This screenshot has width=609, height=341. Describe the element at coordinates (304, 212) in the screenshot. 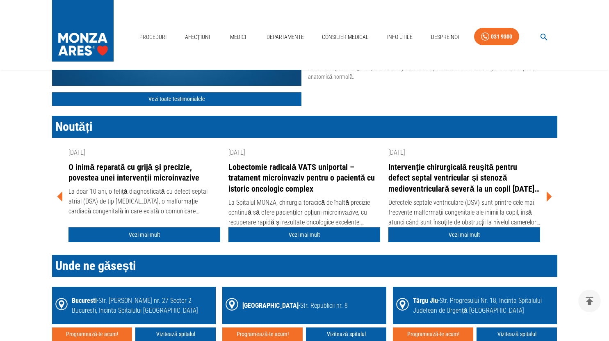

I see `div: La Spitalul MONZA, chirurgia toracică de înaltă precizie continuă să ofere pacienților opțiuni mi...` at that location.